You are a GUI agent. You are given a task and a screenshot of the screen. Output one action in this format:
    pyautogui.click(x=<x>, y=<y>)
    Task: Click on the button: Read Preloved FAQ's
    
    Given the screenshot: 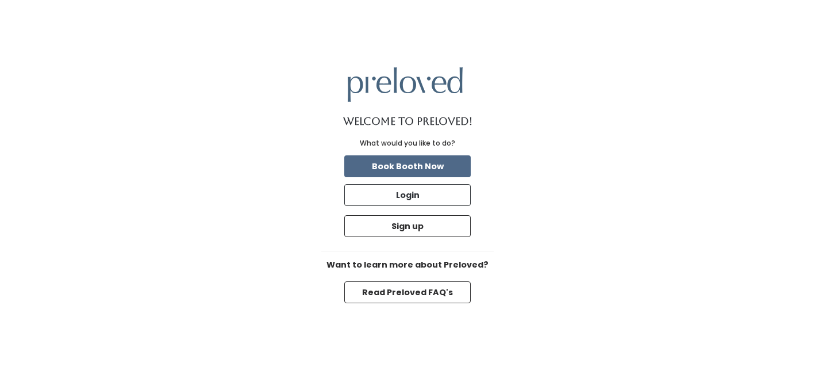 What is the action you would take?
    pyautogui.click(x=408, y=292)
    